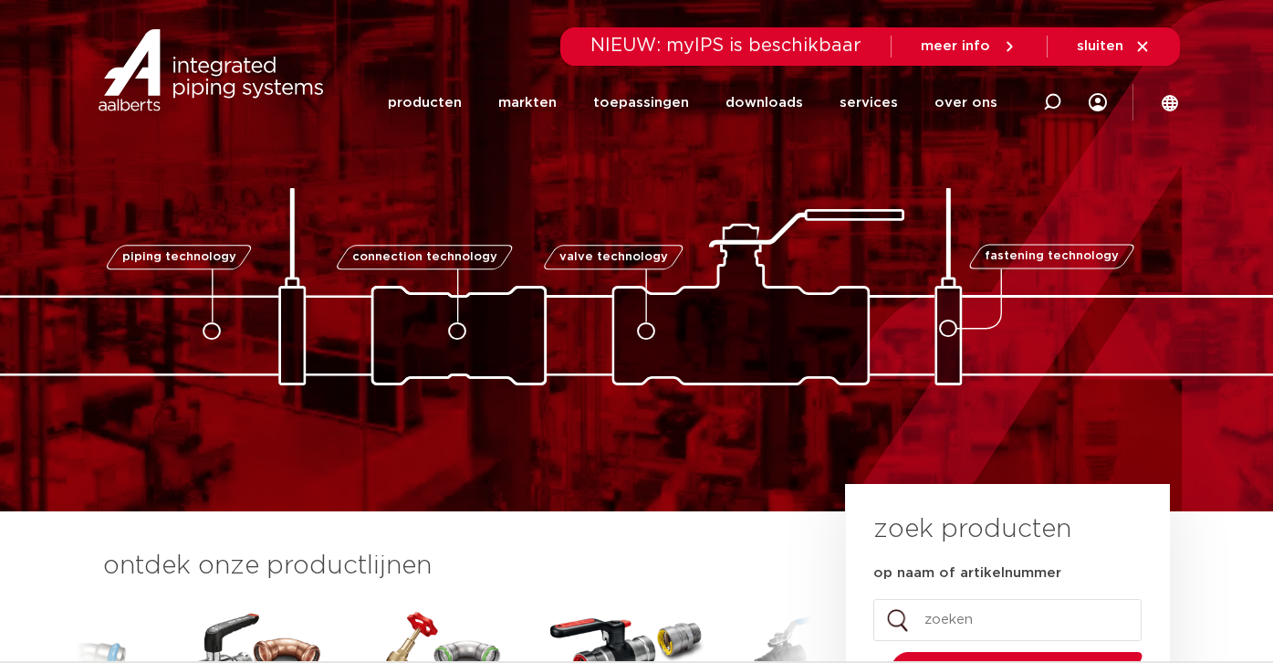  I want to click on a: sluiten, so click(1114, 47).